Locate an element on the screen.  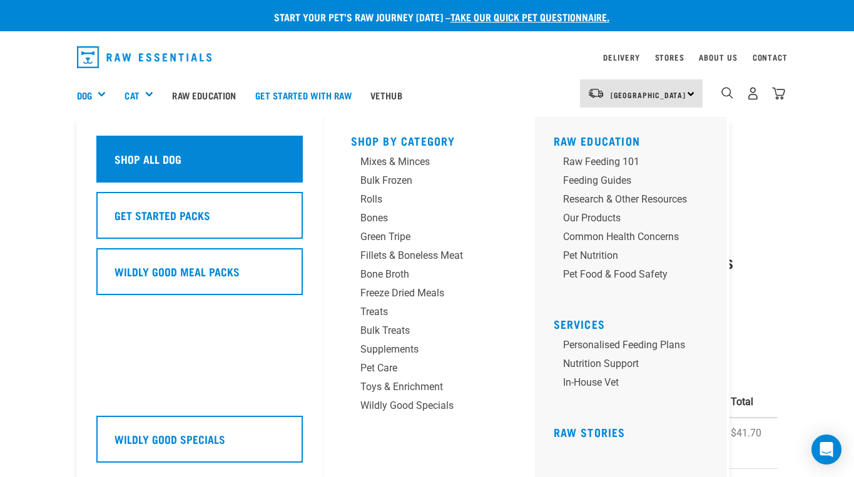
div: Fillets & Boneless Meat is located at coordinates (418, 256).